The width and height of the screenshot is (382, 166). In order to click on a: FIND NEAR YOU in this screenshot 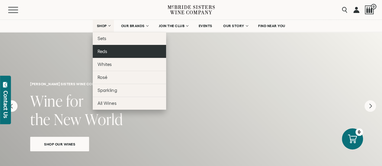, I will do `click(272, 26)`.